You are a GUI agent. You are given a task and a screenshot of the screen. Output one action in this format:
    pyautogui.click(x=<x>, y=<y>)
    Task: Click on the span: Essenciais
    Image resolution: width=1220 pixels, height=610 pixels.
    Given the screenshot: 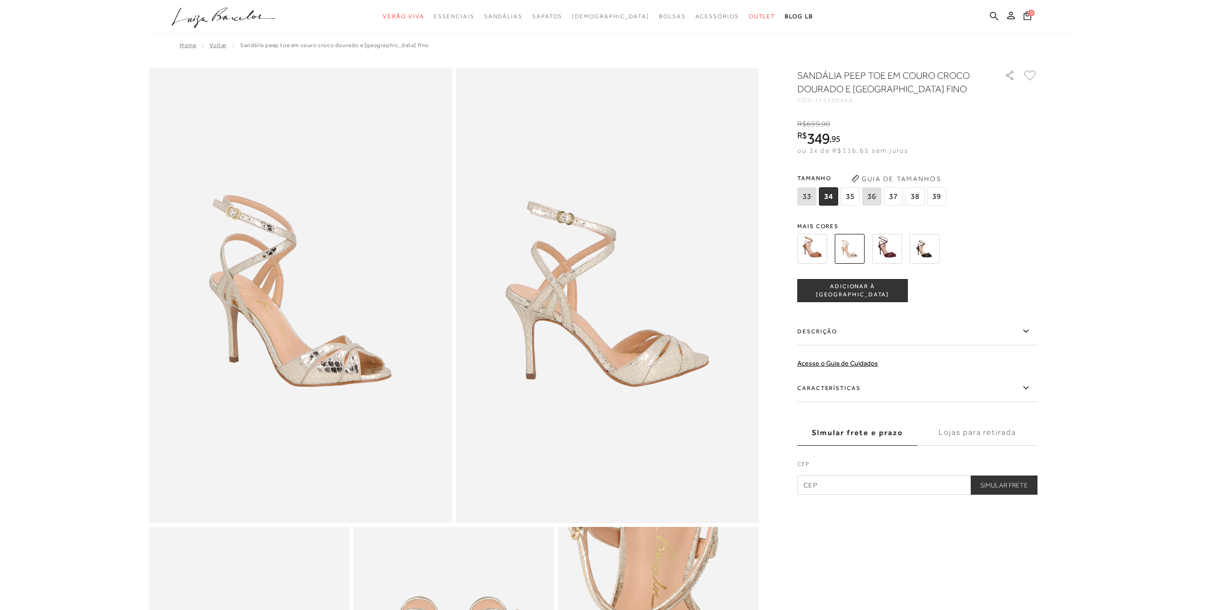 What is the action you would take?
    pyautogui.click(x=454, y=16)
    